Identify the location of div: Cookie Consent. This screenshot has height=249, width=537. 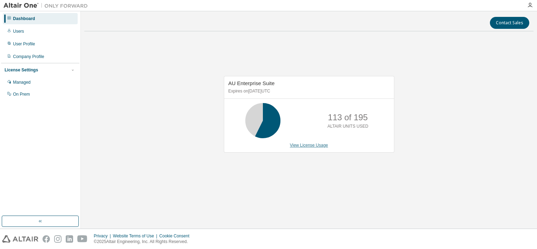
(176, 236).